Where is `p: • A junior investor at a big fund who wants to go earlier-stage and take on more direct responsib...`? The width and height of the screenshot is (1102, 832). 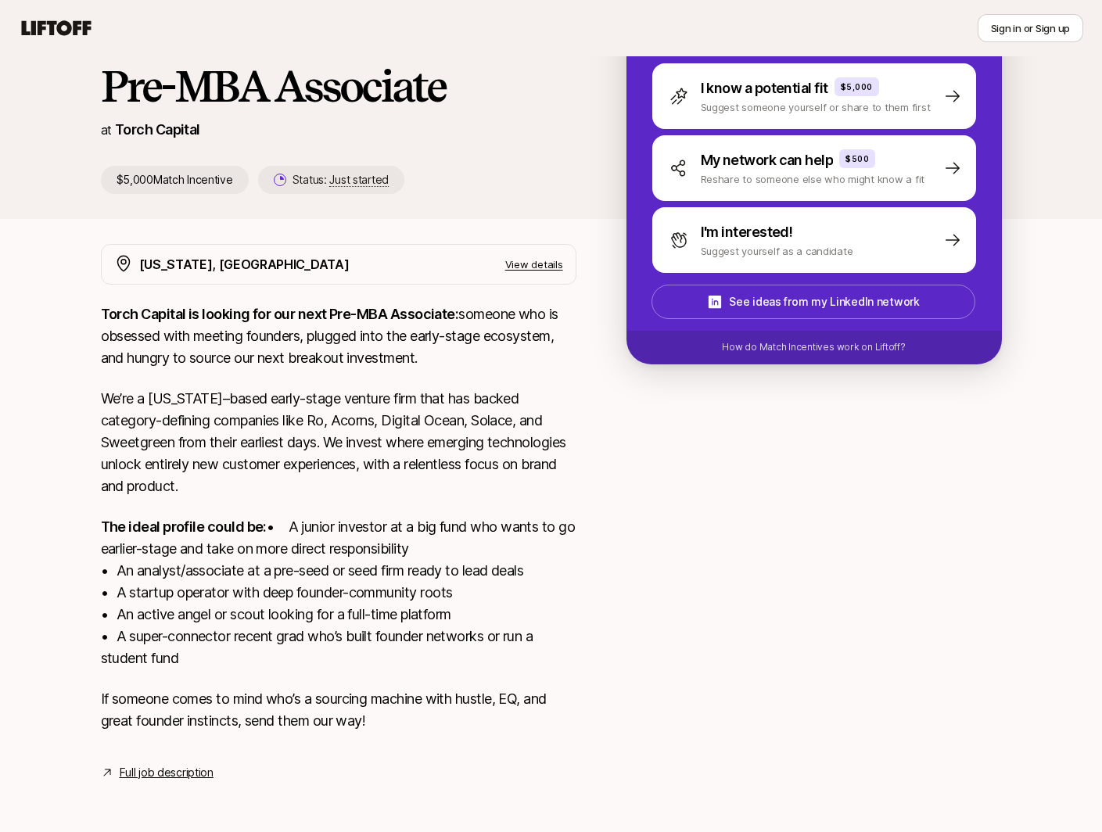 p: • A junior investor at a big fund who wants to go earlier-stage and take on more direct responsib... is located at coordinates (339, 593).